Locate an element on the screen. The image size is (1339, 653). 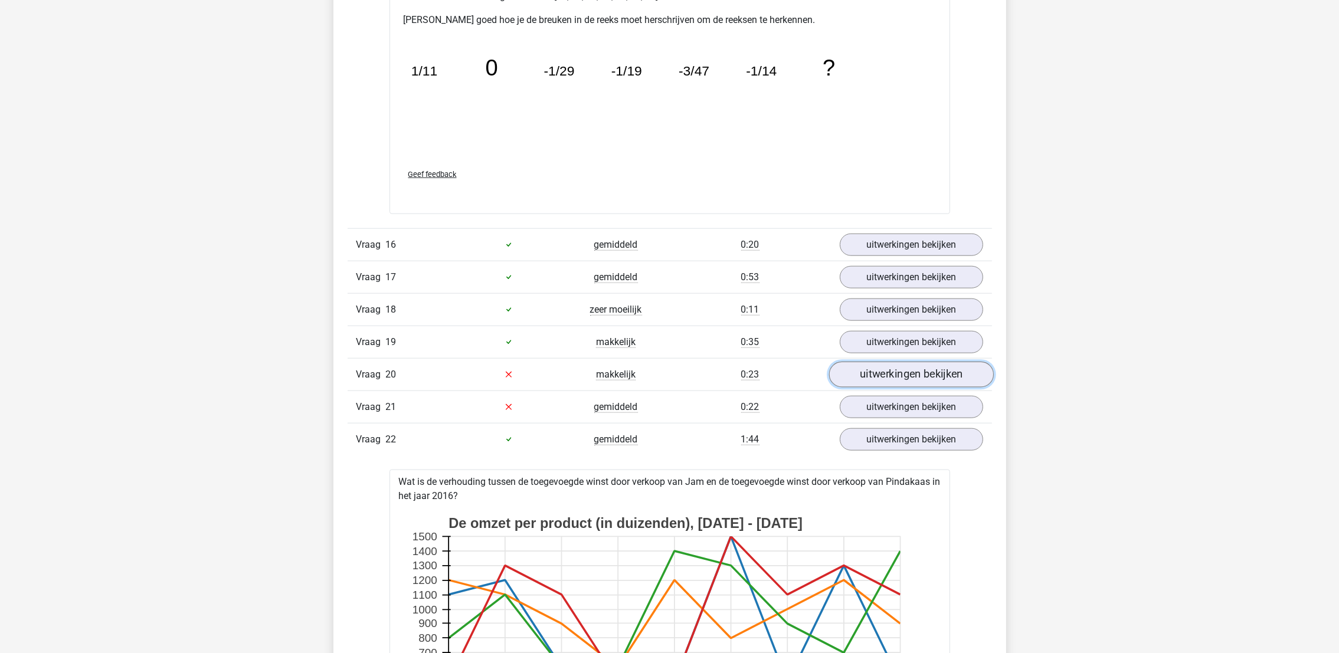
text: 1100 is located at coordinates (424, 595).